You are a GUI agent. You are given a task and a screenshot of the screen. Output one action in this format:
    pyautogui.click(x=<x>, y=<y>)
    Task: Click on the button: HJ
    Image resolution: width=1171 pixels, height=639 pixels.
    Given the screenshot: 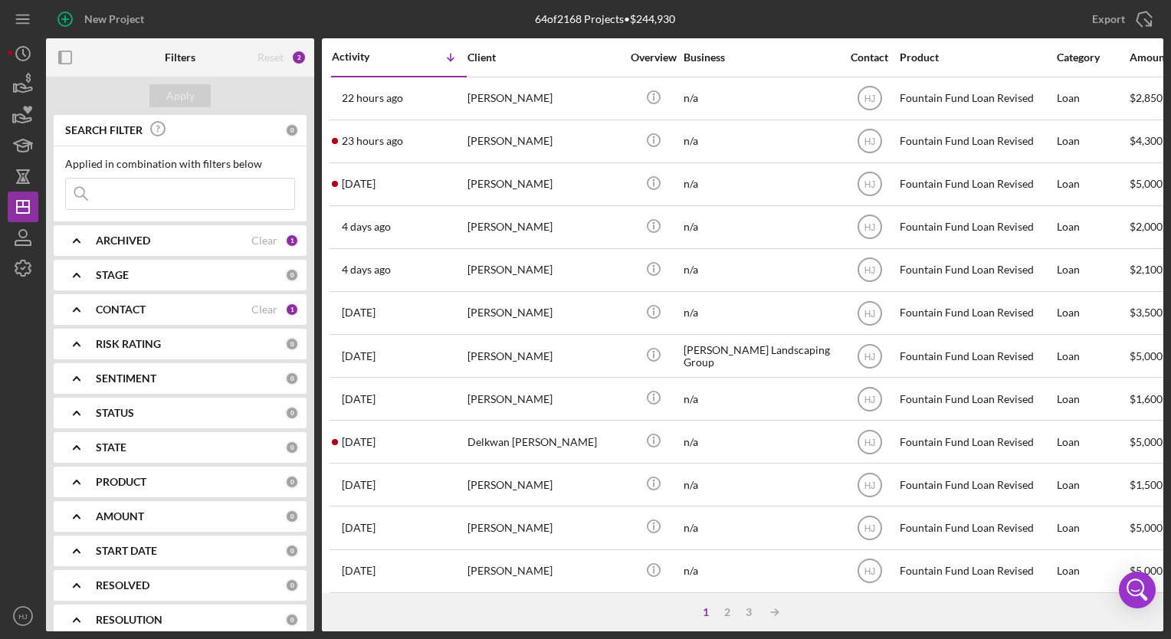 What is the action you would take?
    pyautogui.click(x=23, y=616)
    